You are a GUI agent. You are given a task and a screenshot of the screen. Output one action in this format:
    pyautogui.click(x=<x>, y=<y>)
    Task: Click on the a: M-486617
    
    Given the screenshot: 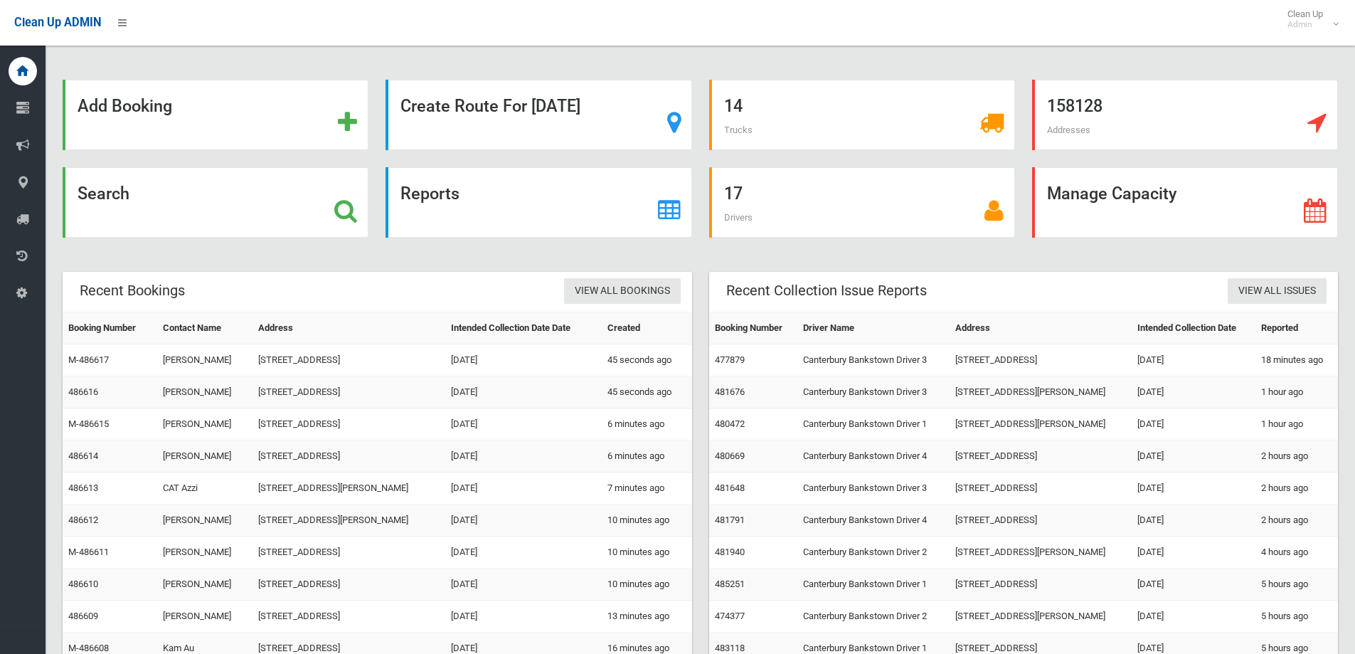 What is the action you would take?
    pyautogui.click(x=88, y=359)
    